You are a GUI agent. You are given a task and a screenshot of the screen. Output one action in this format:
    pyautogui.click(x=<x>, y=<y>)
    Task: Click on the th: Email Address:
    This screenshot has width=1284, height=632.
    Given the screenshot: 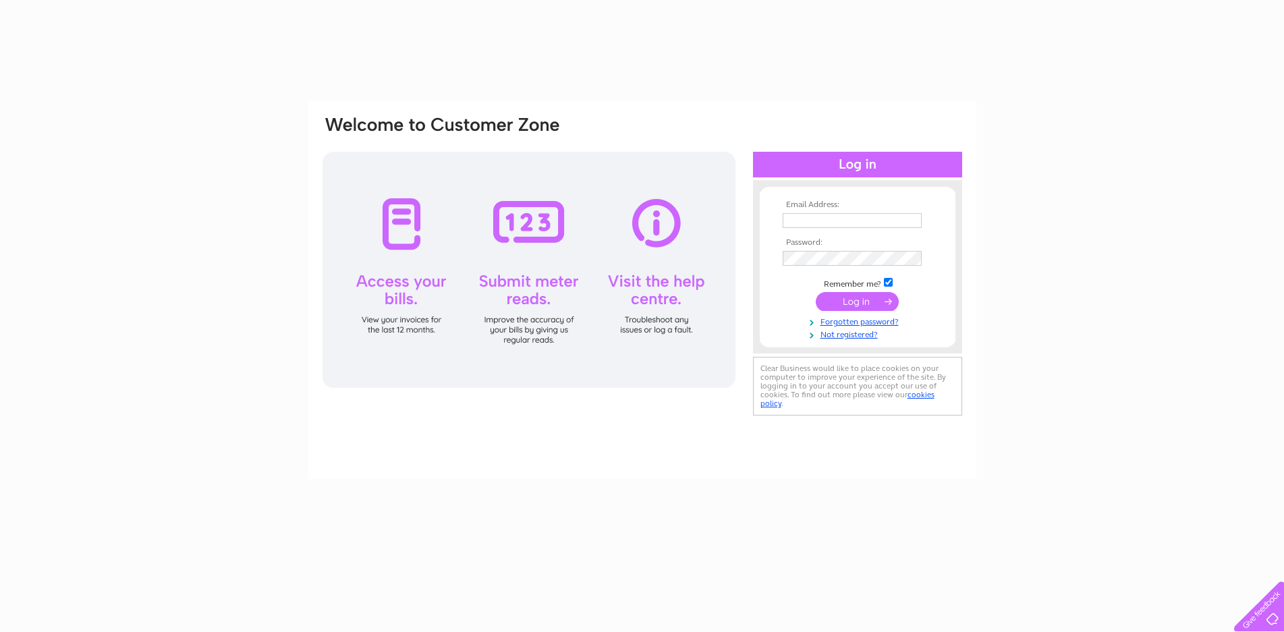 What is the action you would take?
    pyautogui.click(x=858, y=205)
    